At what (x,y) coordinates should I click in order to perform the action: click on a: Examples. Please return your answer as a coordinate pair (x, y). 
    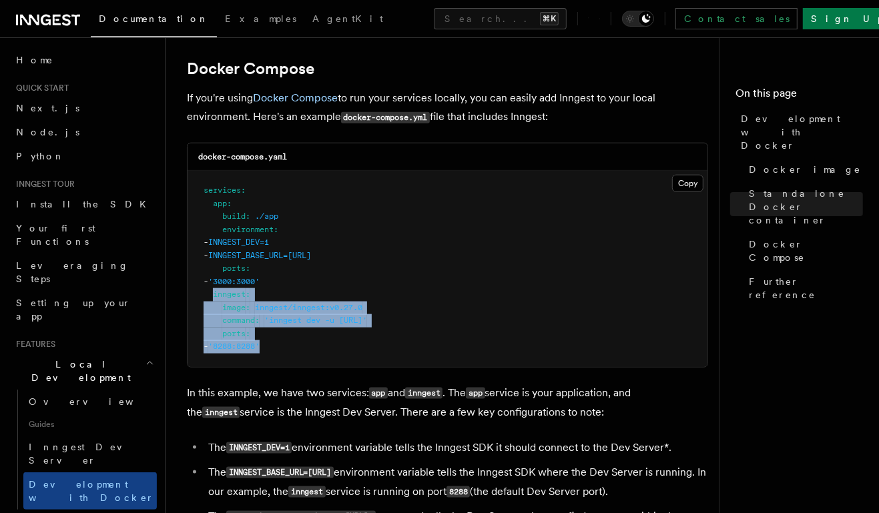
    Looking at the image, I should click on (260, 20).